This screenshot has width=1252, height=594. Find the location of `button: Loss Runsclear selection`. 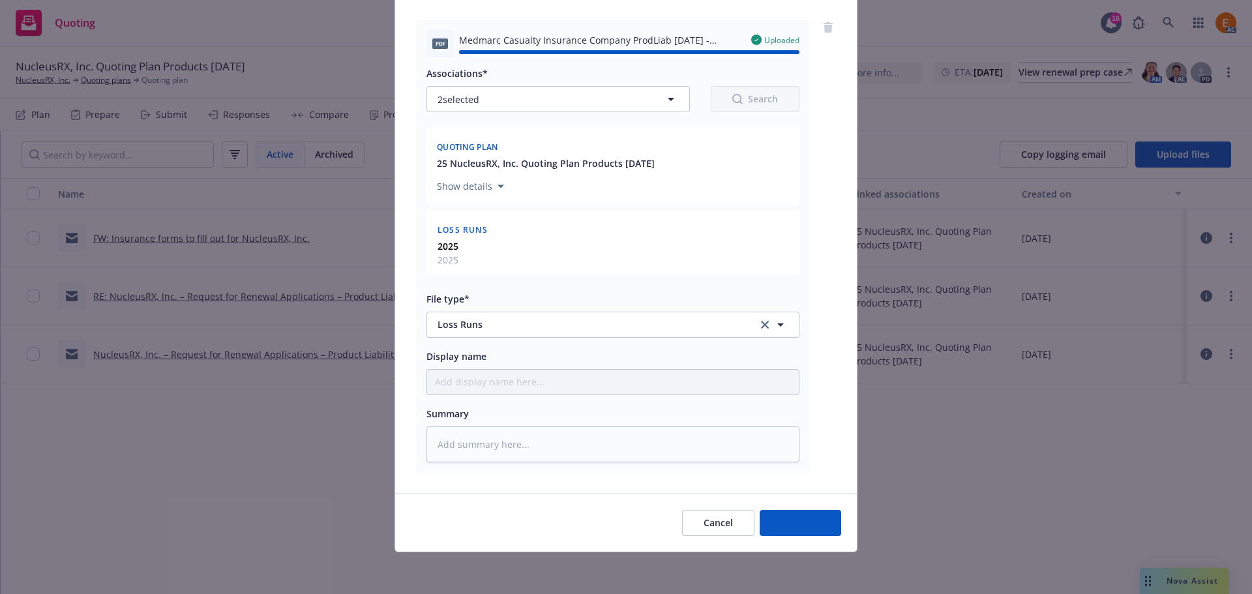

button: Loss Runsclear selection is located at coordinates (613, 325).